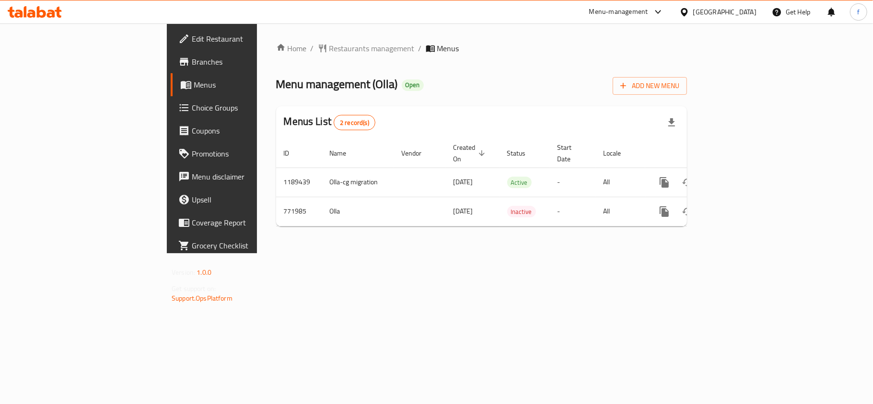 This screenshot has height=404, width=873. Describe the element at coordinates (241, 223) in the screenshot. I see `a: Coverage Report` at that location.